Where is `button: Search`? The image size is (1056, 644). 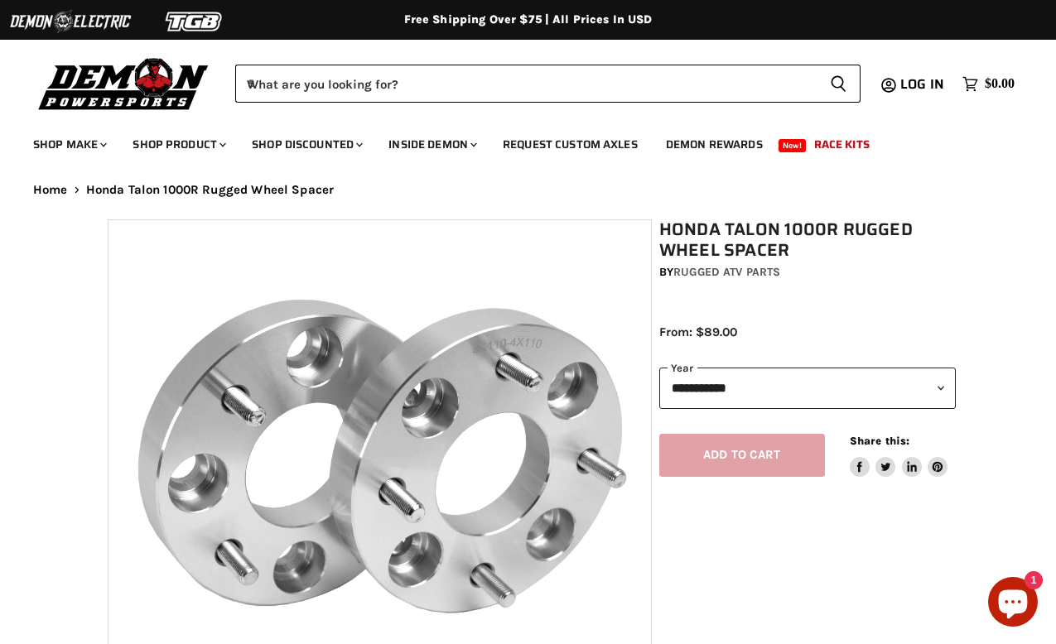
button: Search is located at coordinates (838, 84).